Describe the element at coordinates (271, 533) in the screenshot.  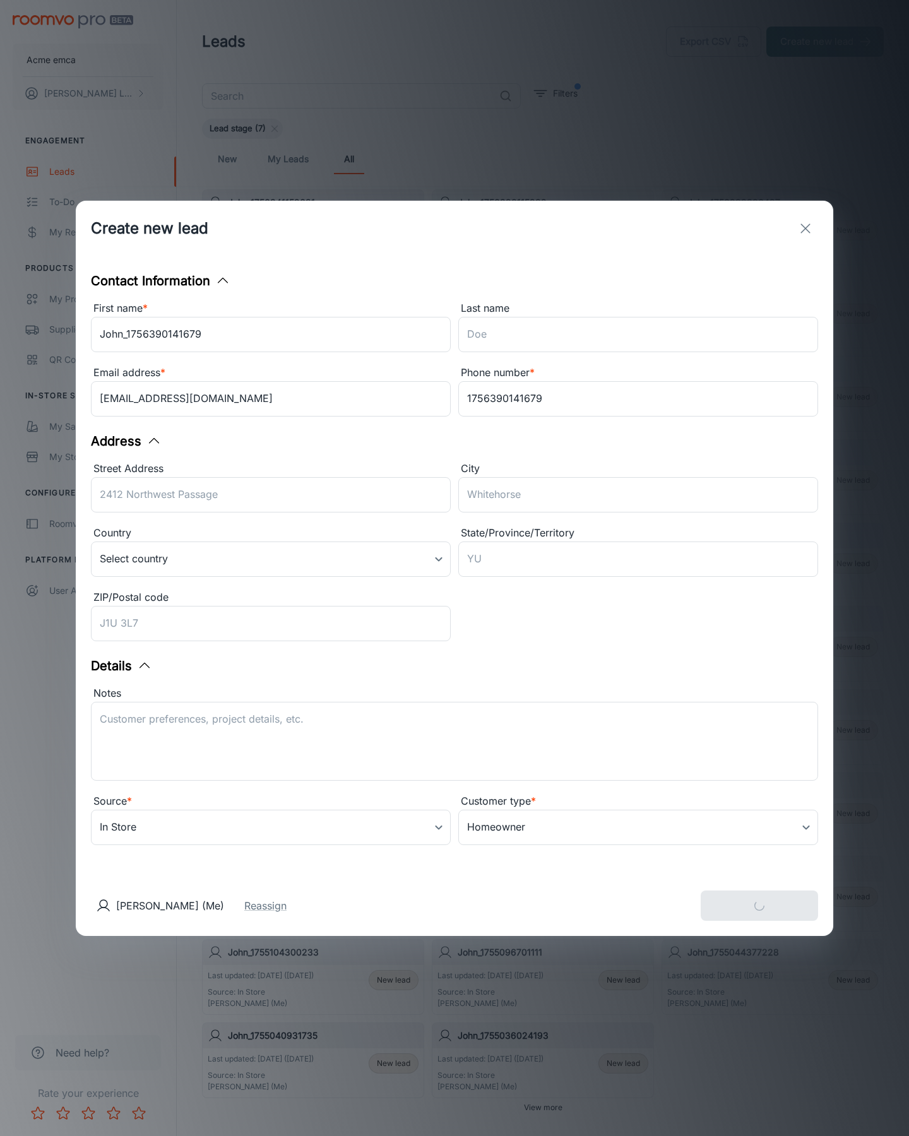
I see `div: Country` at that location.